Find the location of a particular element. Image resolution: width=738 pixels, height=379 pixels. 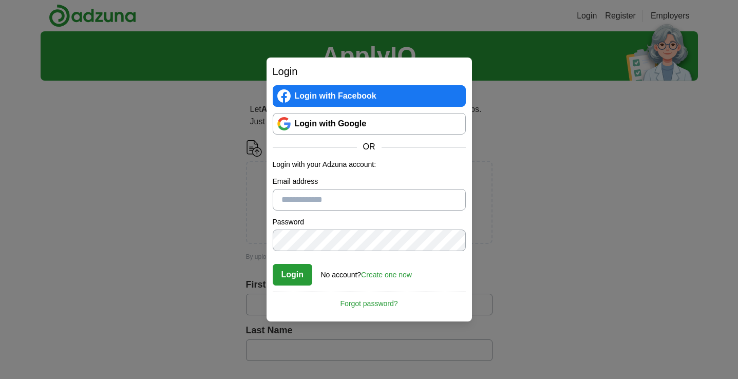

a: Forgot password? is located at coordinates (369, 301).